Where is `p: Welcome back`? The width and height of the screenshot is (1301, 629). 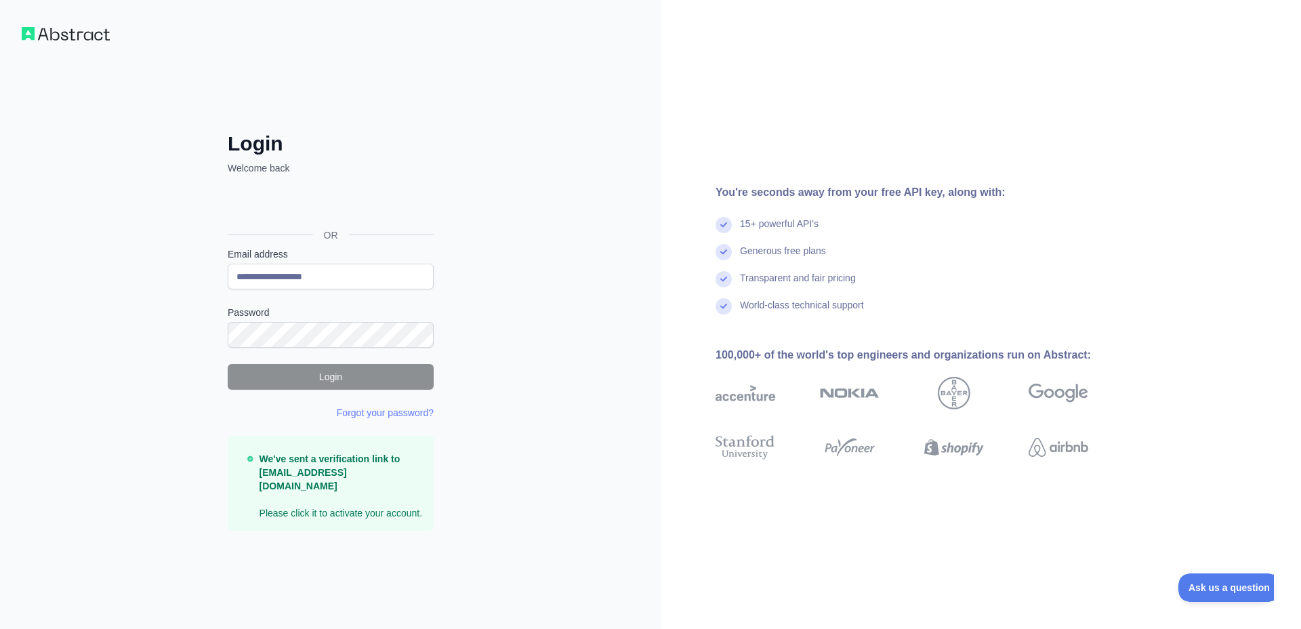
p: Welcome back is located at coordinates (331, 168).